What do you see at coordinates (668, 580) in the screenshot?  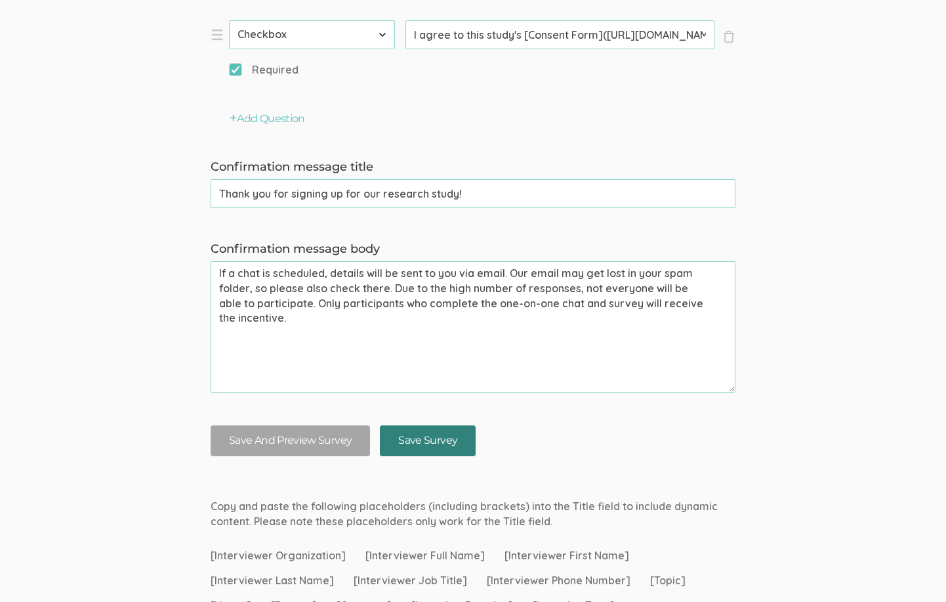 I see `span: [Topic]` at bounding box center [668, 580].